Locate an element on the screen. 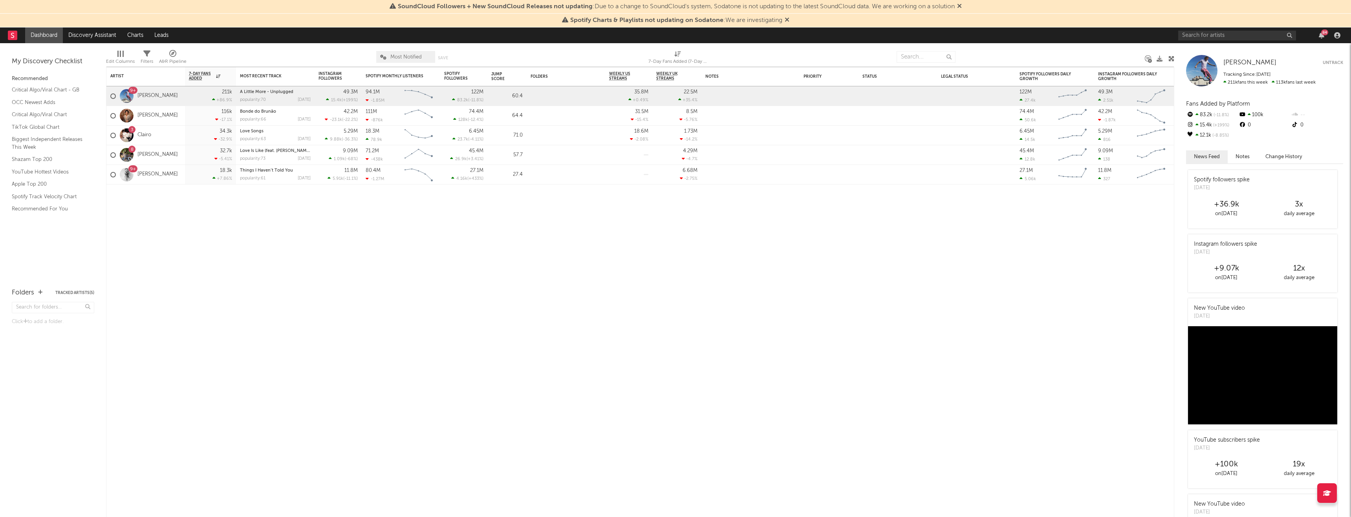  span: +433 % is located at coordinates (475, 179).